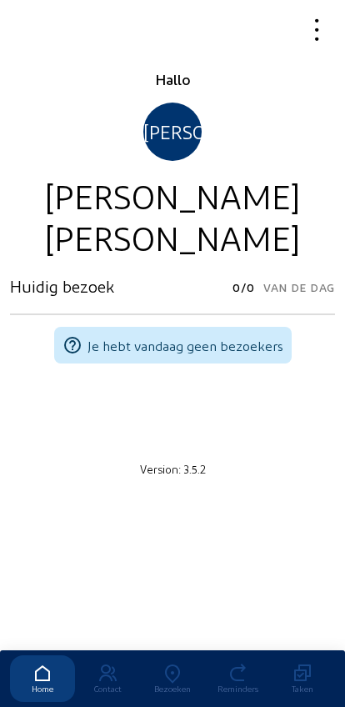  What do you see at coordinates (299, 288) in the screenshot?
I see `span: Van de dag` at bounding box center [299, 288].